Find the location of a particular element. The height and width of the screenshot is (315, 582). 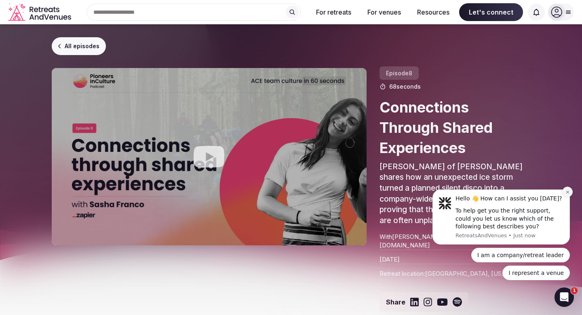

div: Quick reply options is located at coordinates (81, 82).